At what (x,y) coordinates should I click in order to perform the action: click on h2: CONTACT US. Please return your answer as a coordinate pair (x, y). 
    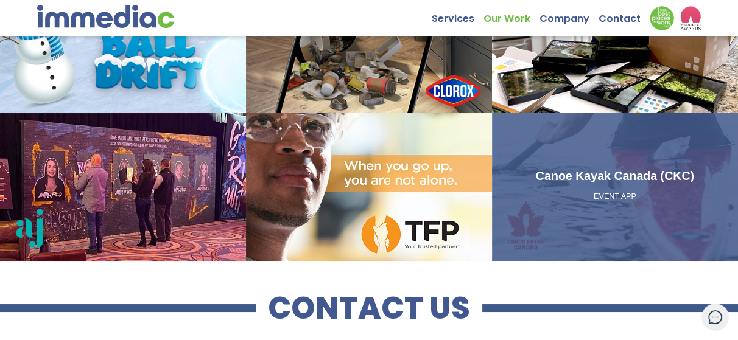
    Looking at the image, I should click on (369, 309).